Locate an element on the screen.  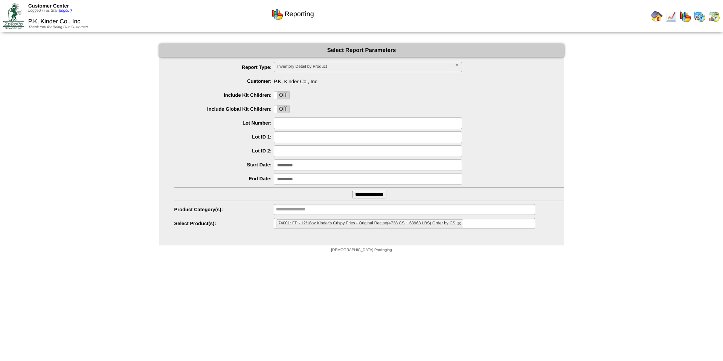
label: Customer: is located at coordinates (224, 81).